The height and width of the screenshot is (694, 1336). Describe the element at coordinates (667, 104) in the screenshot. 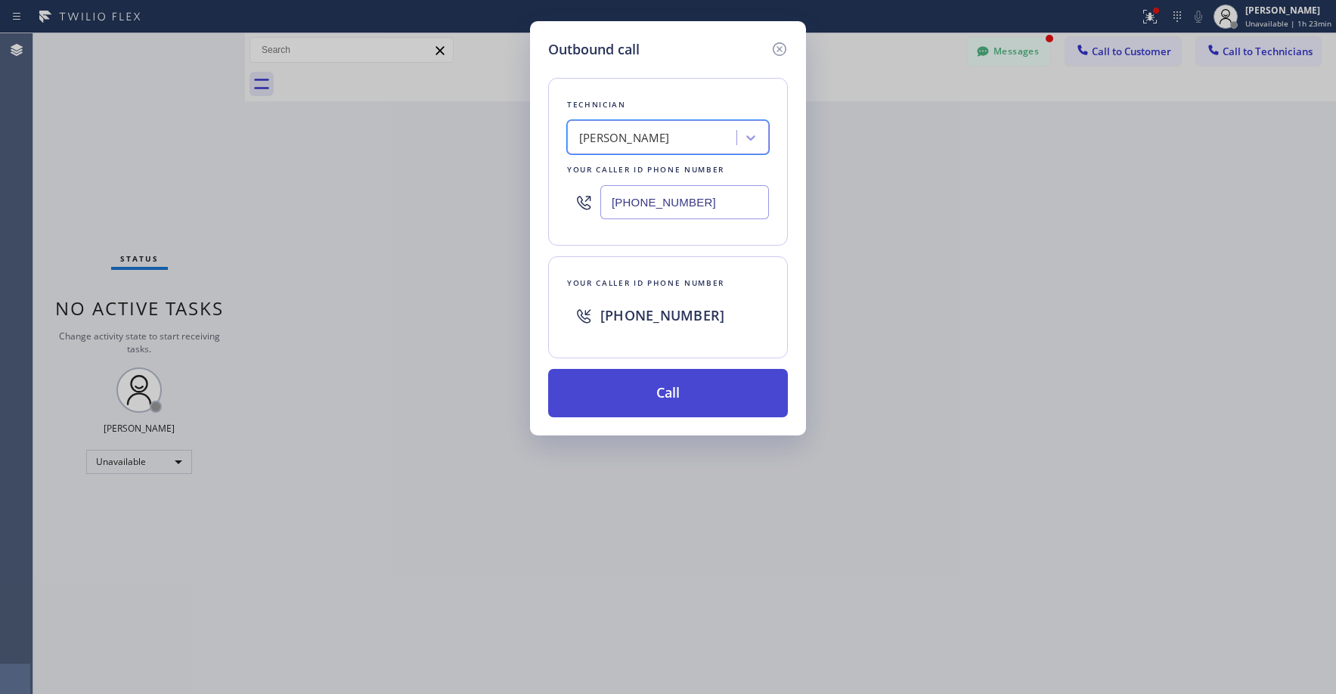

I see `div: Technician` at that location.